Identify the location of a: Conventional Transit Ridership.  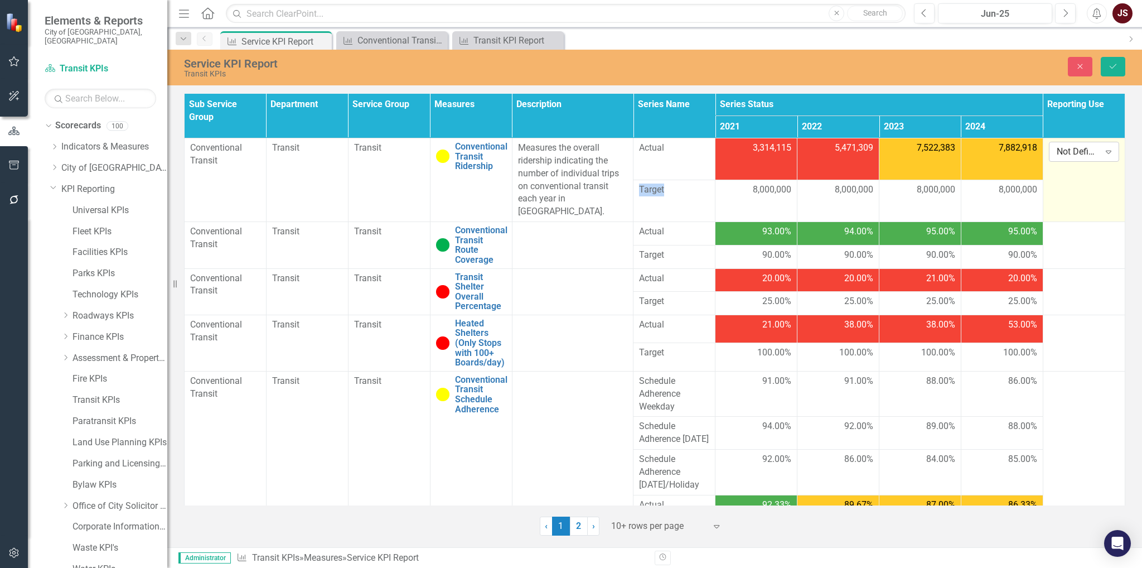
(392, 40).